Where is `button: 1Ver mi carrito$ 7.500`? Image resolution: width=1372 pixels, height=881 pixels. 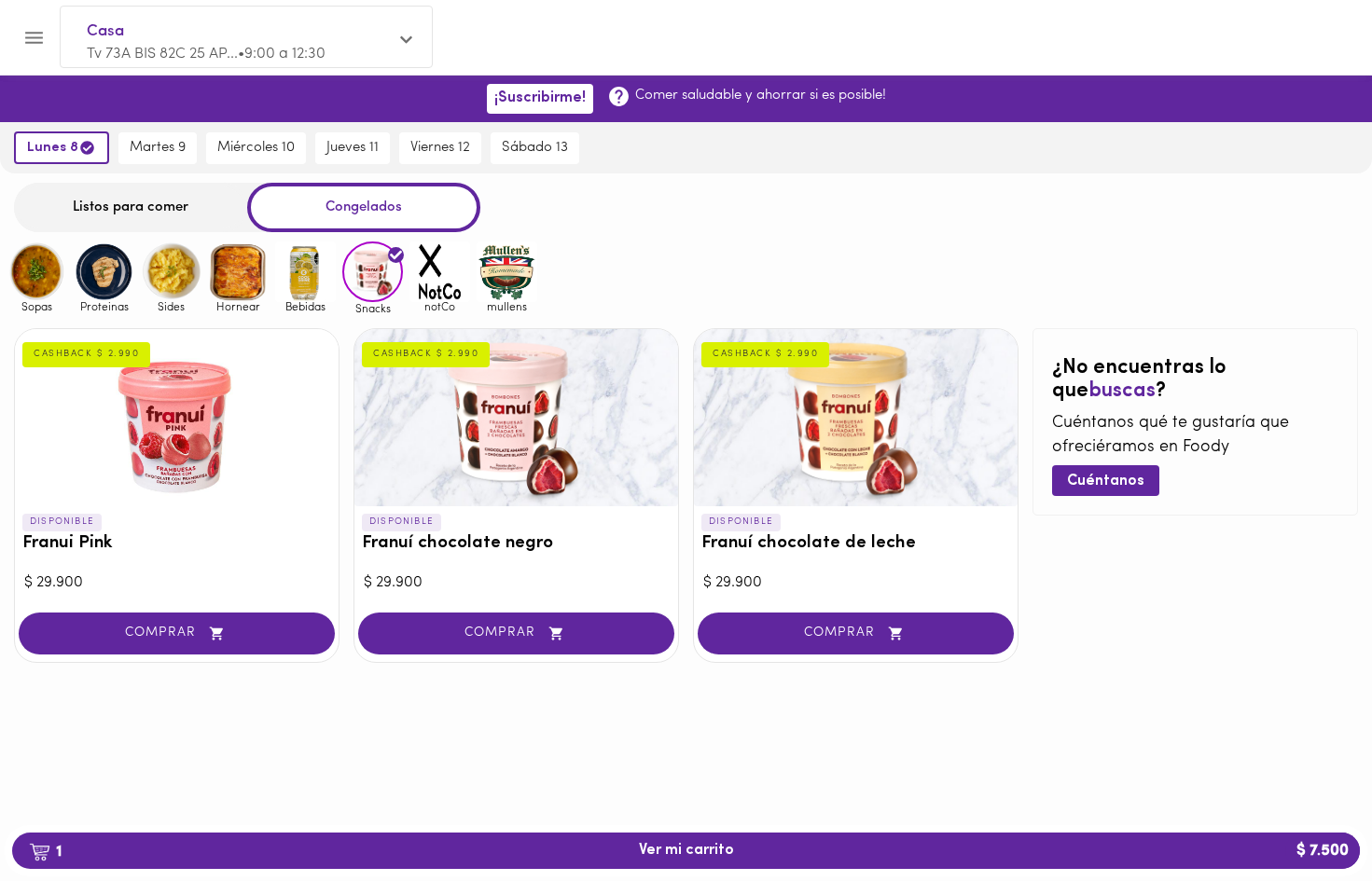
button: 1Ver mi carrito$ 7.500 is located at coordinates (686, 851).